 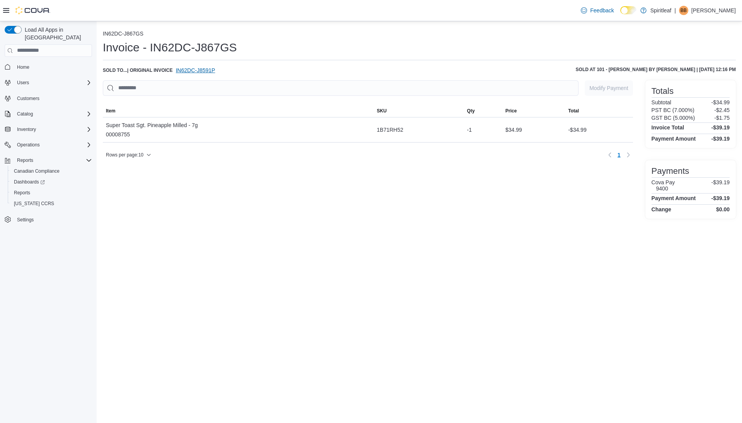 What do you see at coordinates (25, 220) in the screenshot?
I see `a: Settings` at bounding box center [25, 220].